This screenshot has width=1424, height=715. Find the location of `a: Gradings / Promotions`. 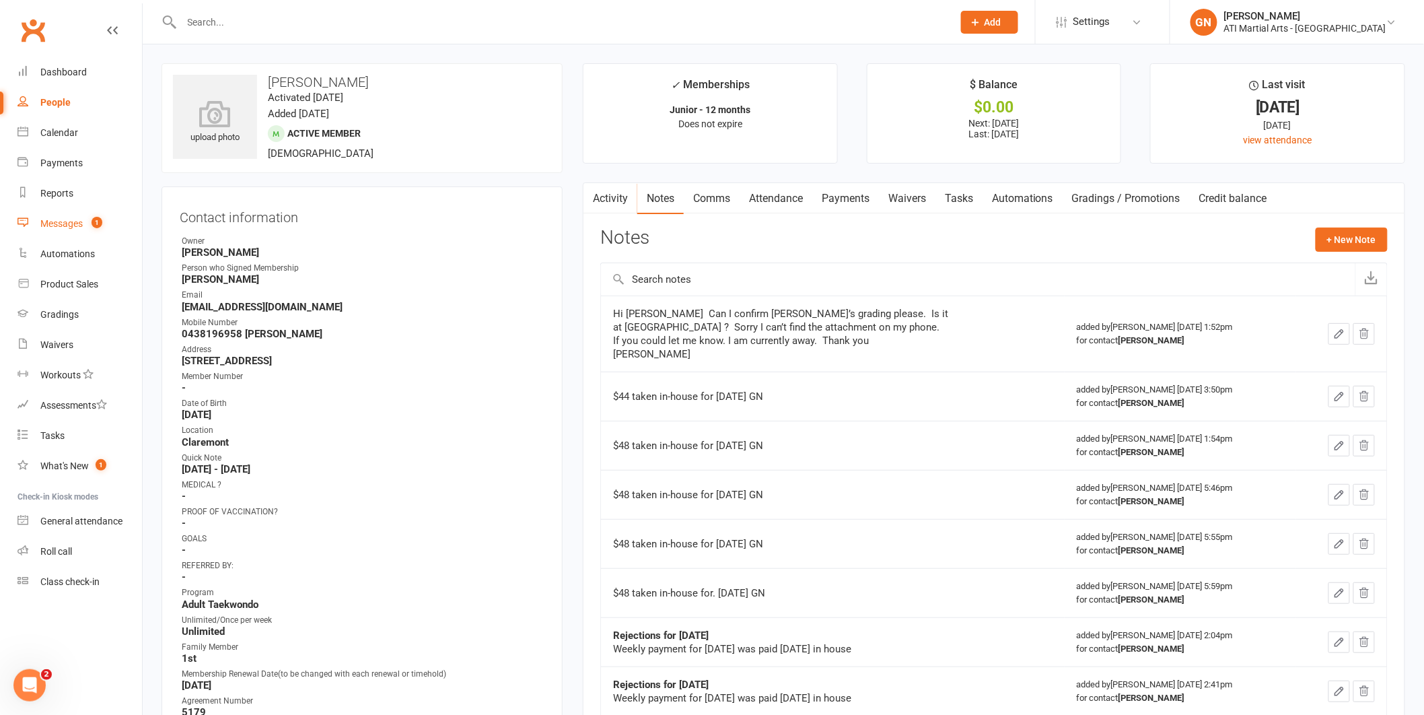

a: Gradings / Promotions is located at coordinates (1126, 199).